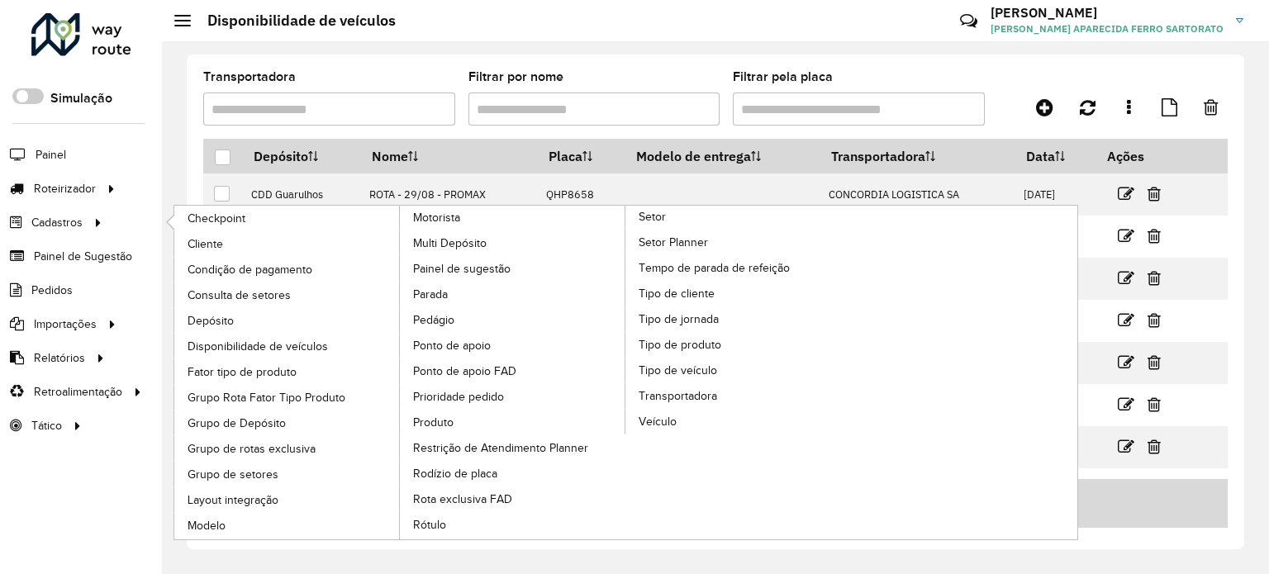 Image resolution: width=1269 pixels, height=574 pixels. I want to click on span: Tático, so click(46, 425).